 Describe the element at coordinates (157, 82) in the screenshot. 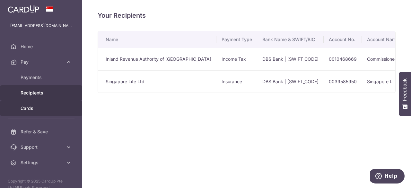

I see `td: Singapore Life Ltd` at that location.